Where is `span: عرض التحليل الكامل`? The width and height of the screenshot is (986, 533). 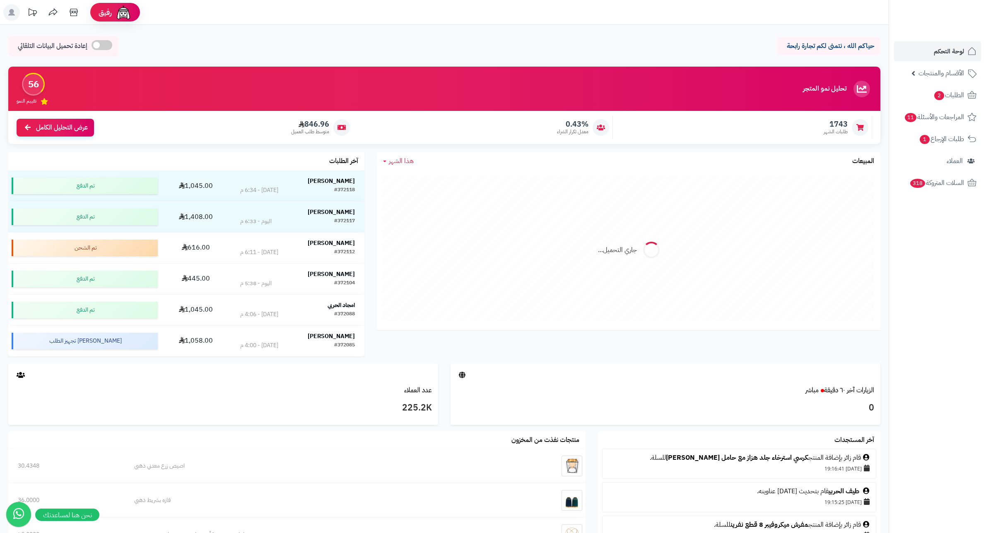
span: عرض التحليل الكامل is located at coordinates (62, 128).